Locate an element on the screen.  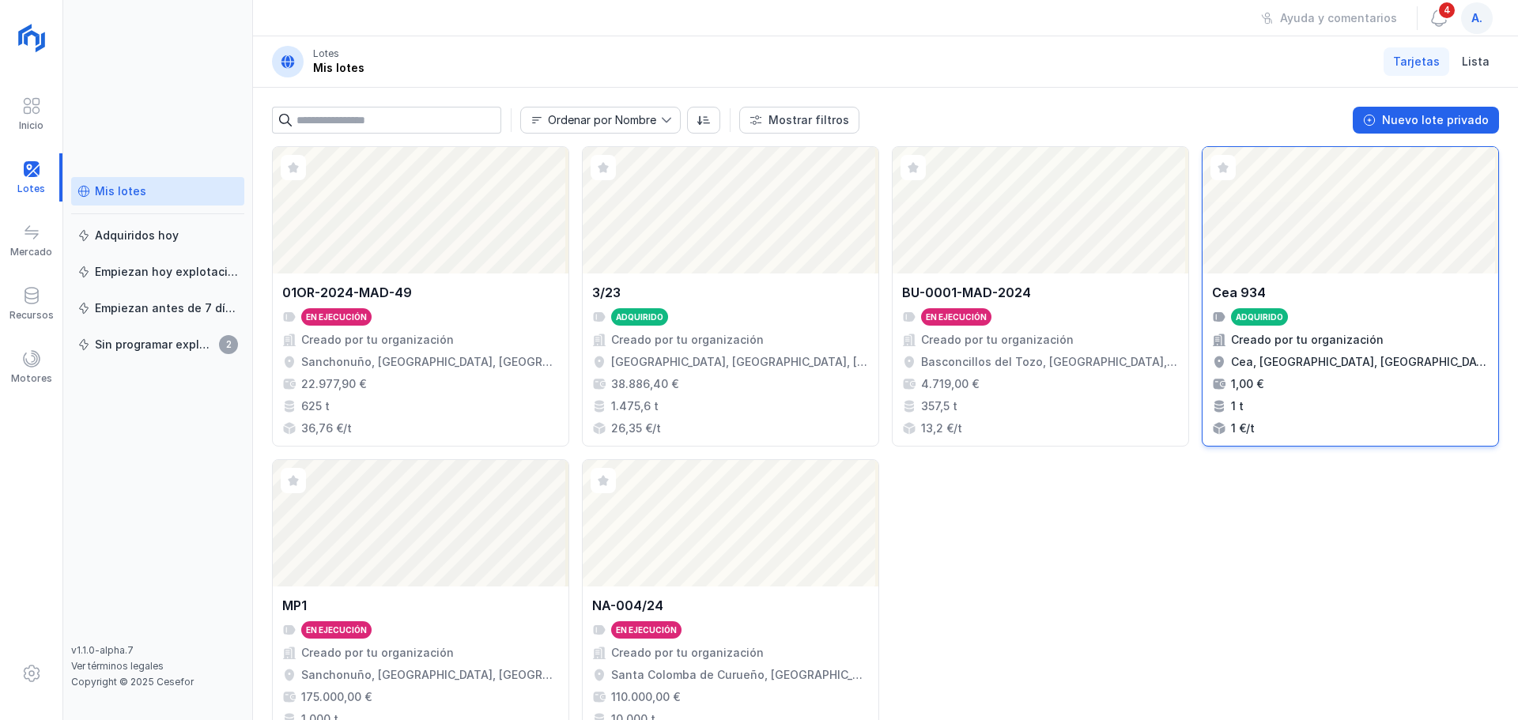
div: 4.719,00 € is located at coordinates (949, 384).